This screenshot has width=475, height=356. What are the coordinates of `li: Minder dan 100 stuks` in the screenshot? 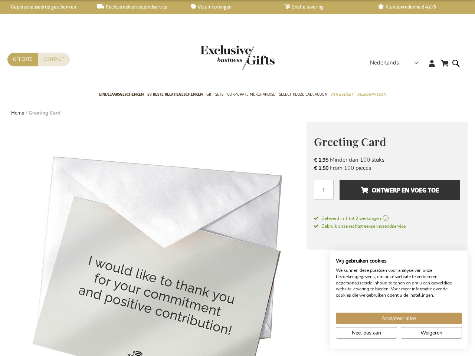 It's located at (387, 160).